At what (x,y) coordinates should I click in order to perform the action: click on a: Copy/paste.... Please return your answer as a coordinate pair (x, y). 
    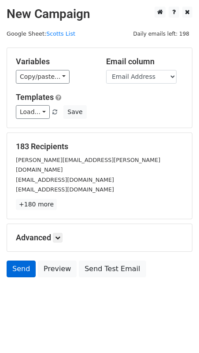
    Looking at the image, I should click on (43, 77).